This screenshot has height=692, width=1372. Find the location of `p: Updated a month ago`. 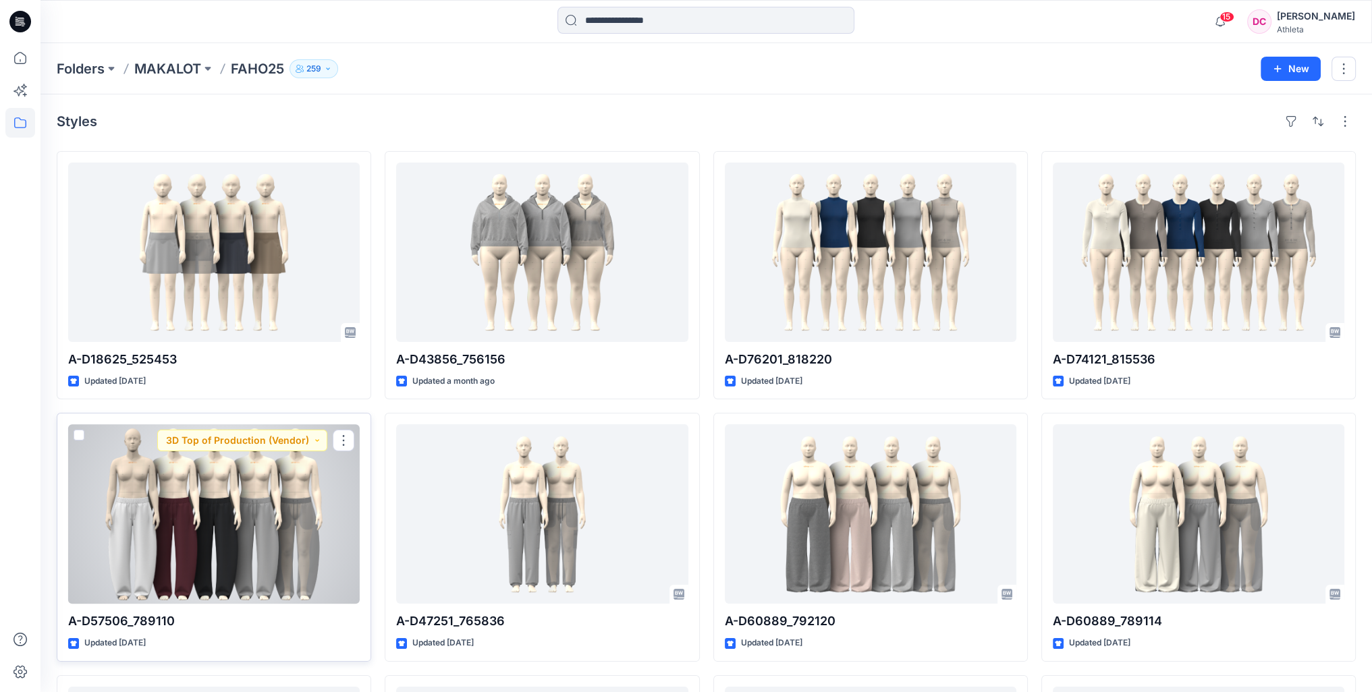

p: Updated a month ago is located at coordinates (453, 381).